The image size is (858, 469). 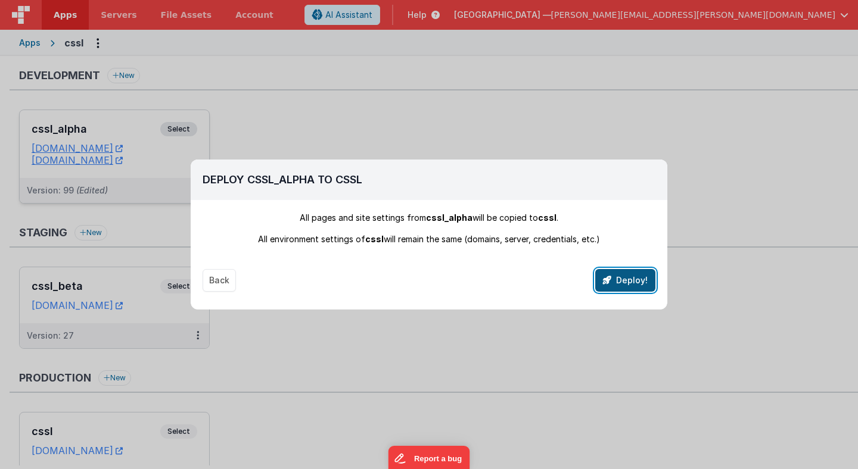 What do you see at coordinates (429, 218) in the screenshot?
I see `div: All pages and site settings from will be copied to .` at bounding box center [429, 218].